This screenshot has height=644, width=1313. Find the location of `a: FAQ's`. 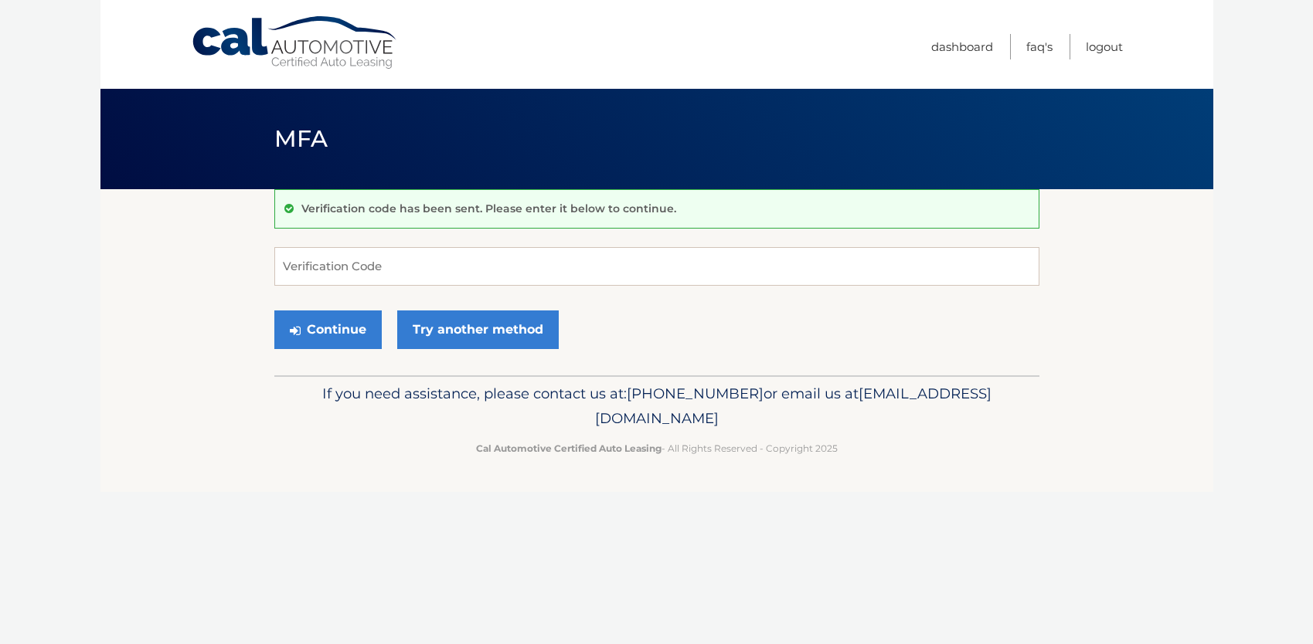

a: FAQ's is located at coordinates (1039, 46).